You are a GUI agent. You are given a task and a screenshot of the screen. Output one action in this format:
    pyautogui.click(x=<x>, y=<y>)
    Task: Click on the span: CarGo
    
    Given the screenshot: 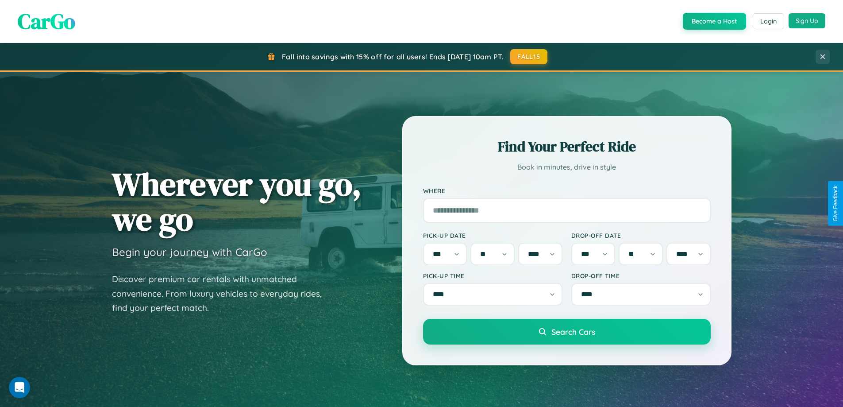 What is the action you would take?
    pyautogui.click(x=46, y=21)
    